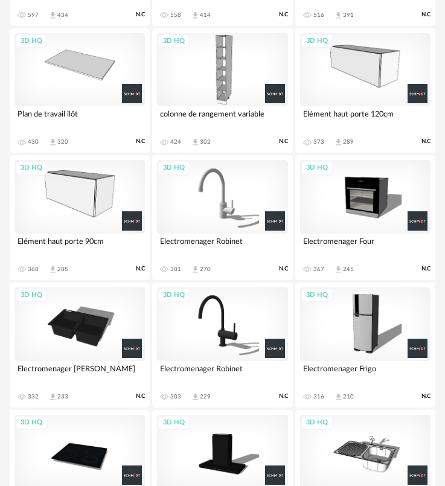 This screenshot has width=445, height=486. What do you see at coordinates (63, 397) in the screenshot?
I see `div: 233` at bounding box center [63, 397].